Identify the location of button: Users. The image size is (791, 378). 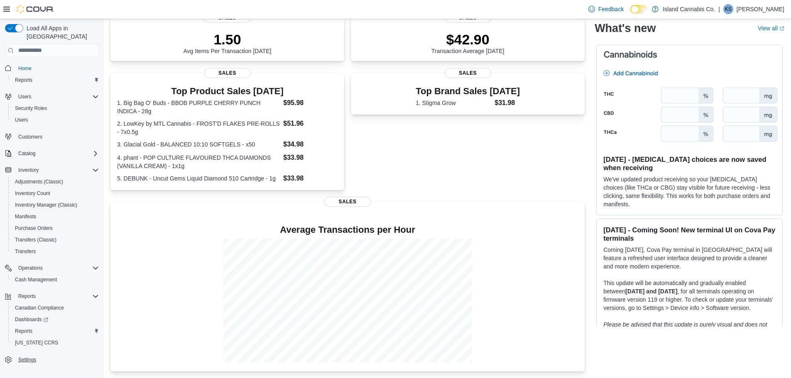
(25, 97).